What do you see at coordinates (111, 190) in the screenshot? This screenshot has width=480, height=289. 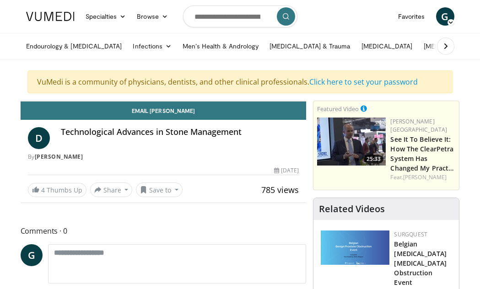 I see `button: Share` at bounding box center [111, 190].